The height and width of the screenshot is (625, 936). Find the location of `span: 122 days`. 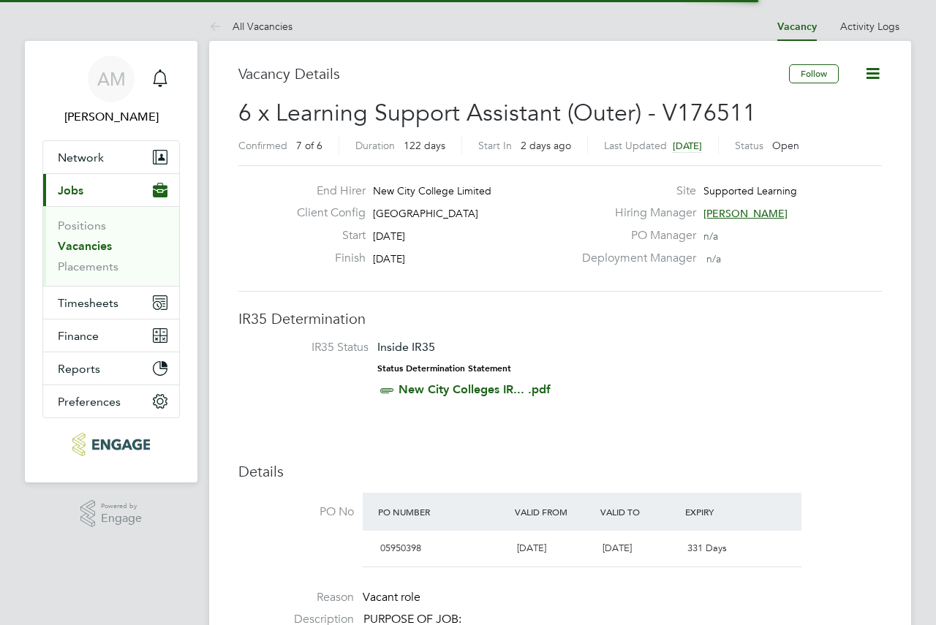

span: 122 days is located at coordinates (424, 145).